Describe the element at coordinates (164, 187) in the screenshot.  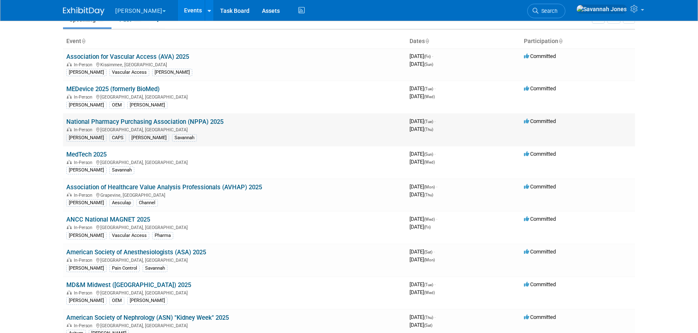
I see `a: Association of Healthcare Value Analysis Professionals (AVHAP) 2025` at that location.